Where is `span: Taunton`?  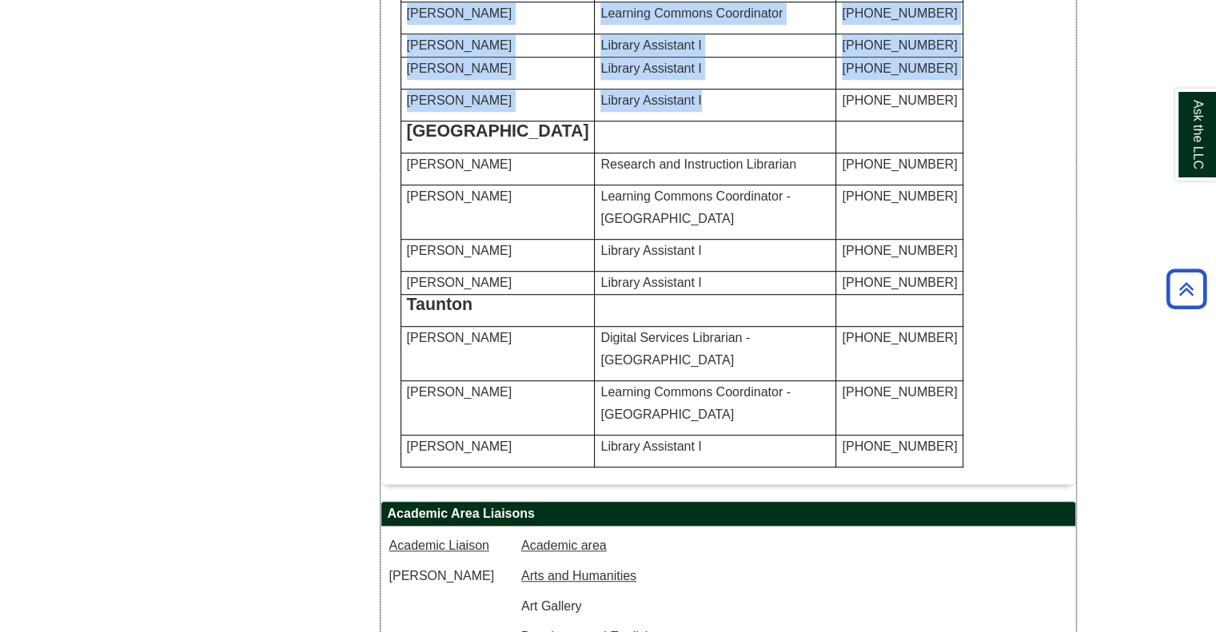
span: Taunton is located at coordinates (440, 305).